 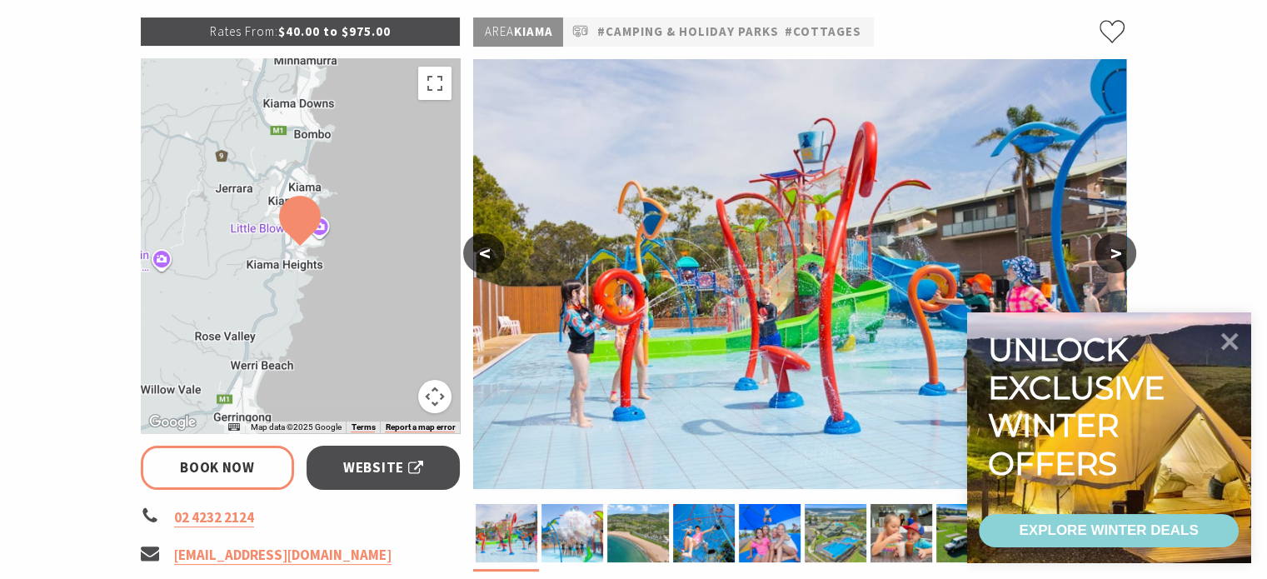 I want to click on a: Open this area in Google Maps (opens a new window), so click(x=172, y=422).